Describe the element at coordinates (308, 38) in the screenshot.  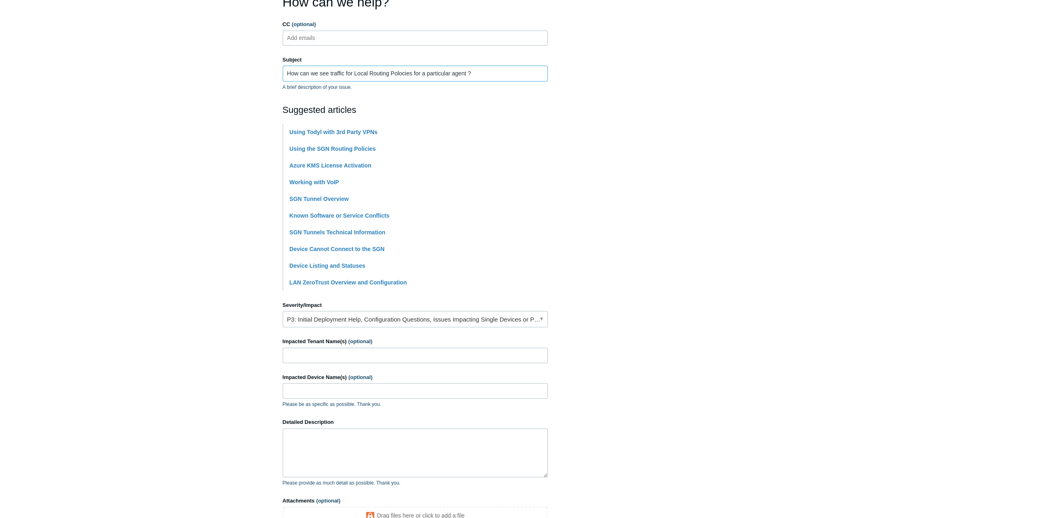
I see `input: Add emails` at that location.